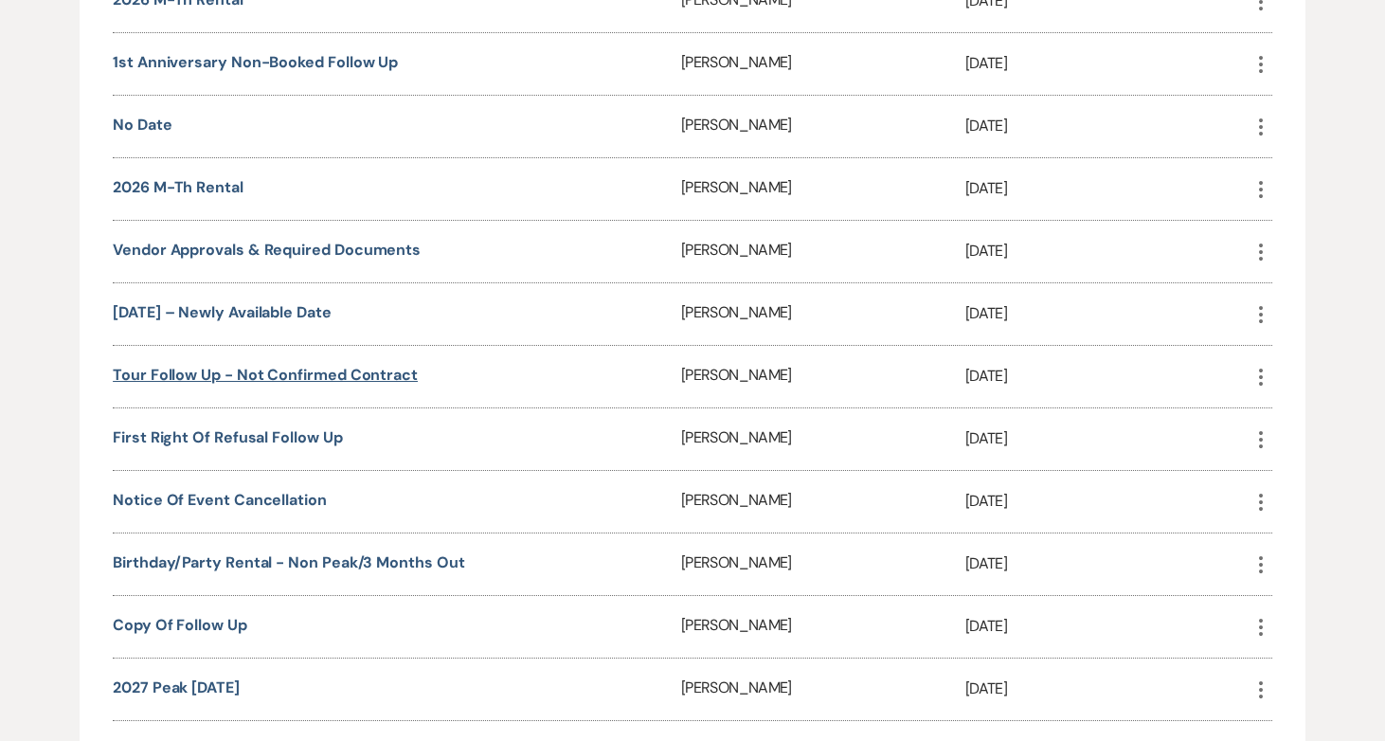  Describe the element at coordinates (255, 62) in the screenshot. I see `a: 1st Anniversary Non-Booked Follow Up` at that location.